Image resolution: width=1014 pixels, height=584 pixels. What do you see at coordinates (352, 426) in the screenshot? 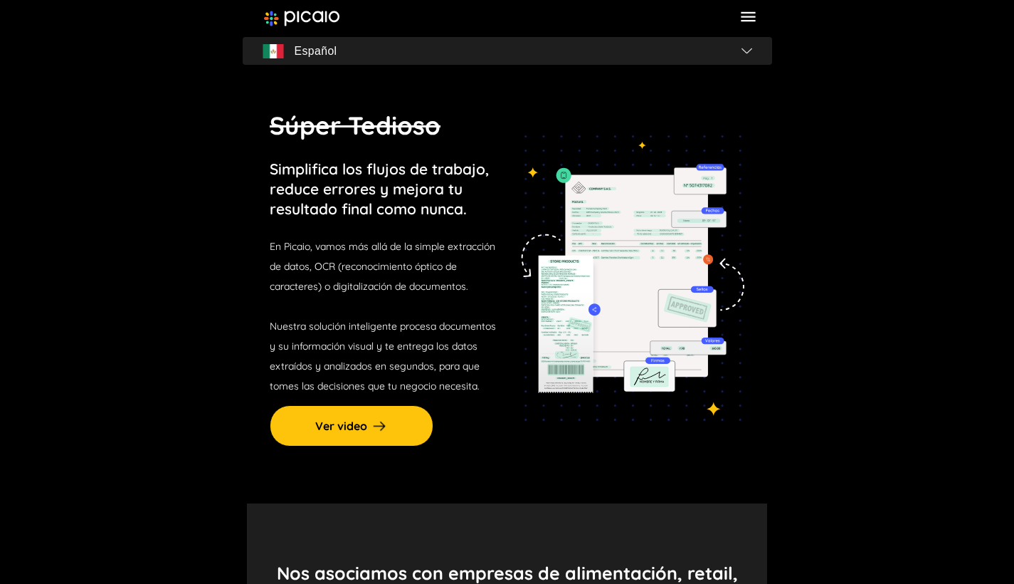
I see `button: Ver video` at bounding box center [352, 426].